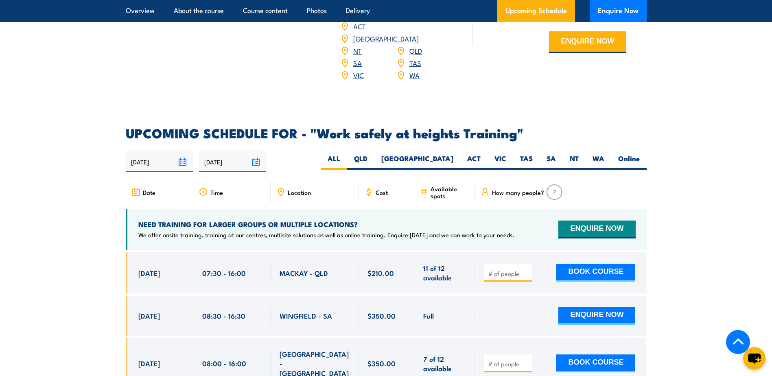 Image resolution: width=772 pixels, height=376 pixels. I want to click on input: To date, so click(232, 162).